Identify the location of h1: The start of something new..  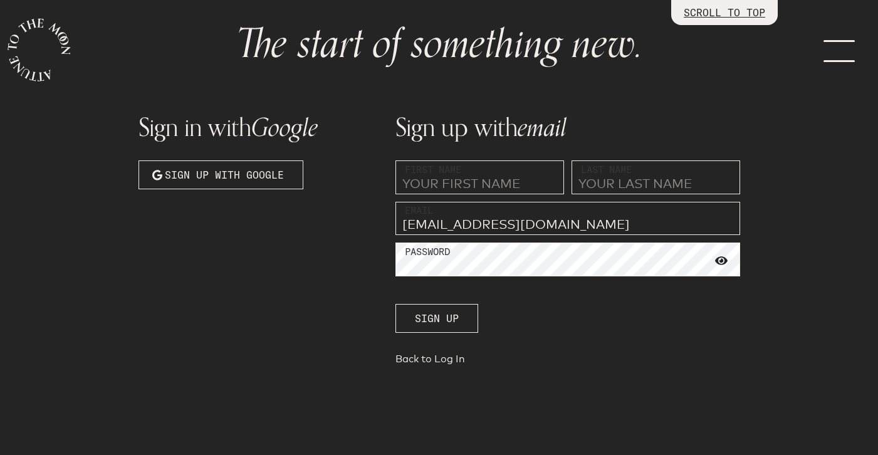
(440, 45).